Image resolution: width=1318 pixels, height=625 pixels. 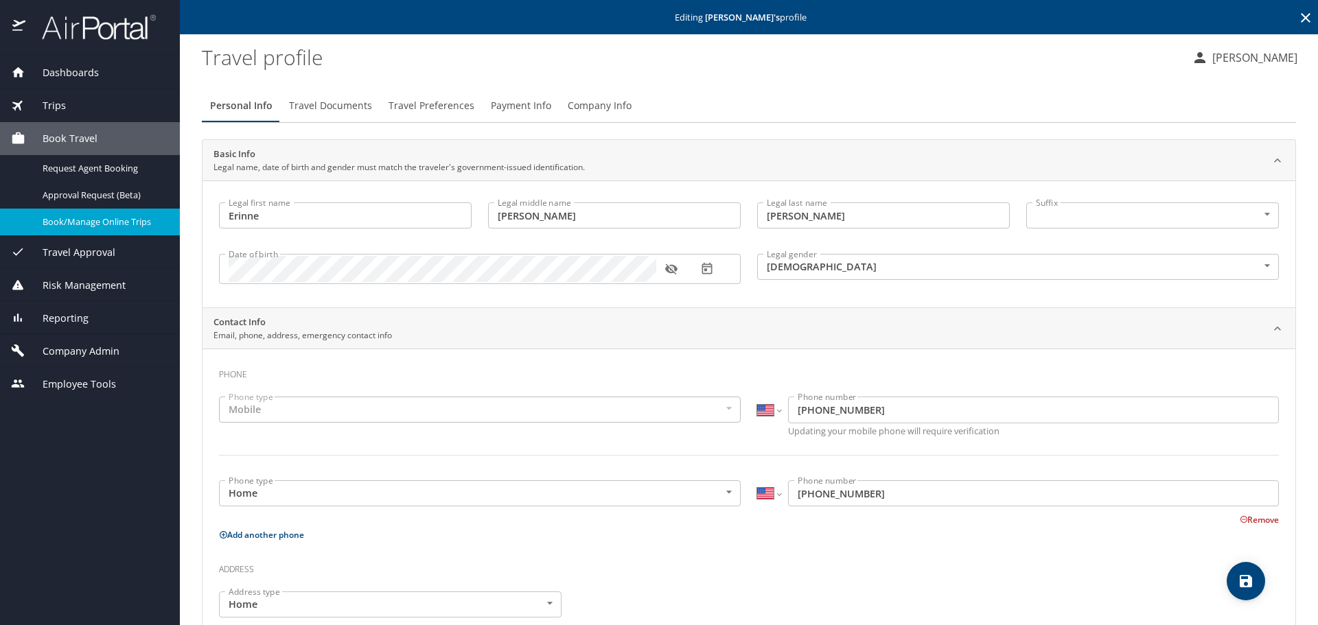 I want to click on p: Editing profile, so click(x=749, y=17).